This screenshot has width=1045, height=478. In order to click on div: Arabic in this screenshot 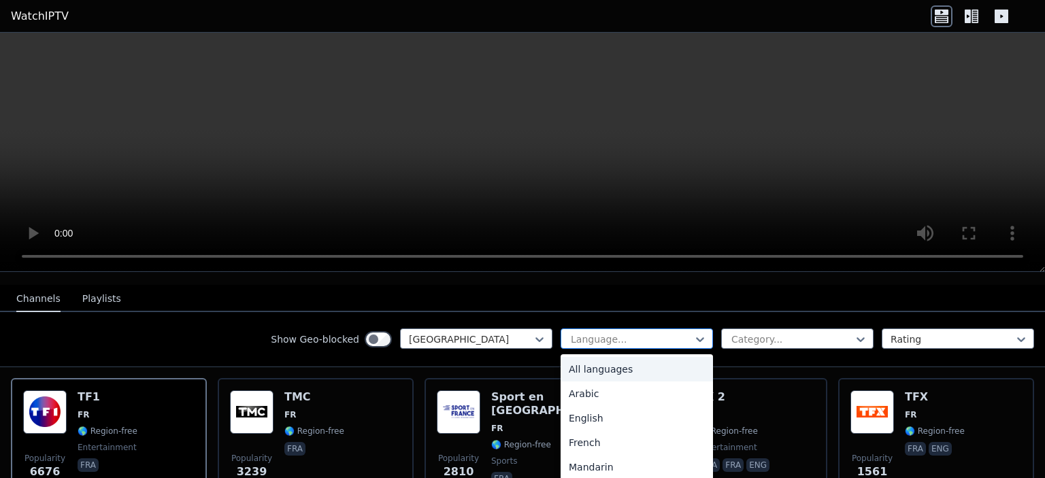, I will do `click(637, 394)`.